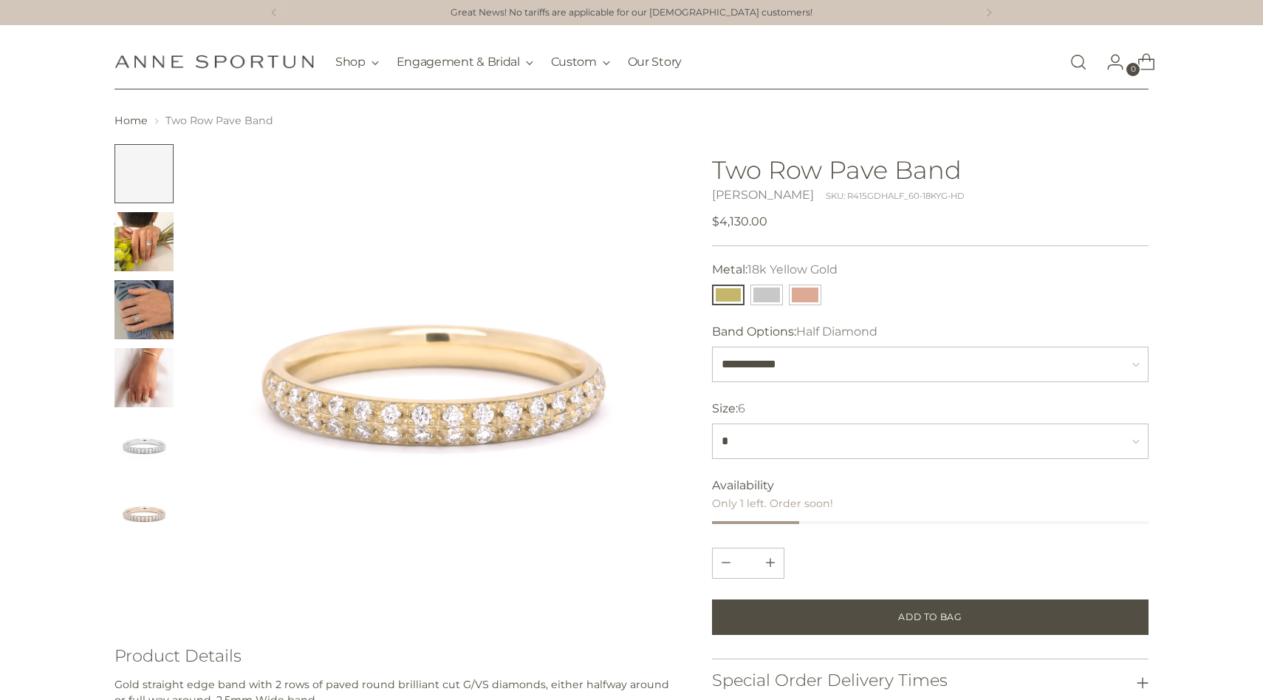 The image size is (1263, 700). What do you see at coordinates (748, 563) in the screenshot?
I see `input: Product quantity` at bounding box center [748, 563].